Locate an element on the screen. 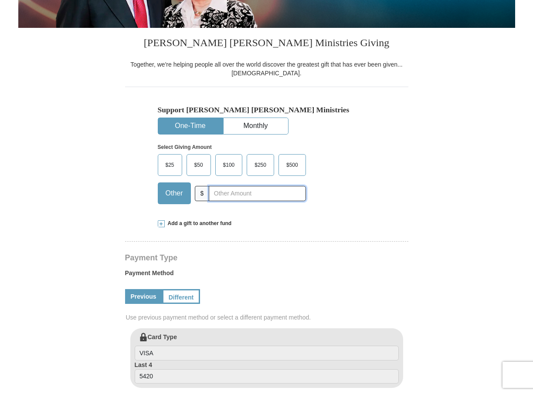  a: Different is located at coordinates (181, 297).